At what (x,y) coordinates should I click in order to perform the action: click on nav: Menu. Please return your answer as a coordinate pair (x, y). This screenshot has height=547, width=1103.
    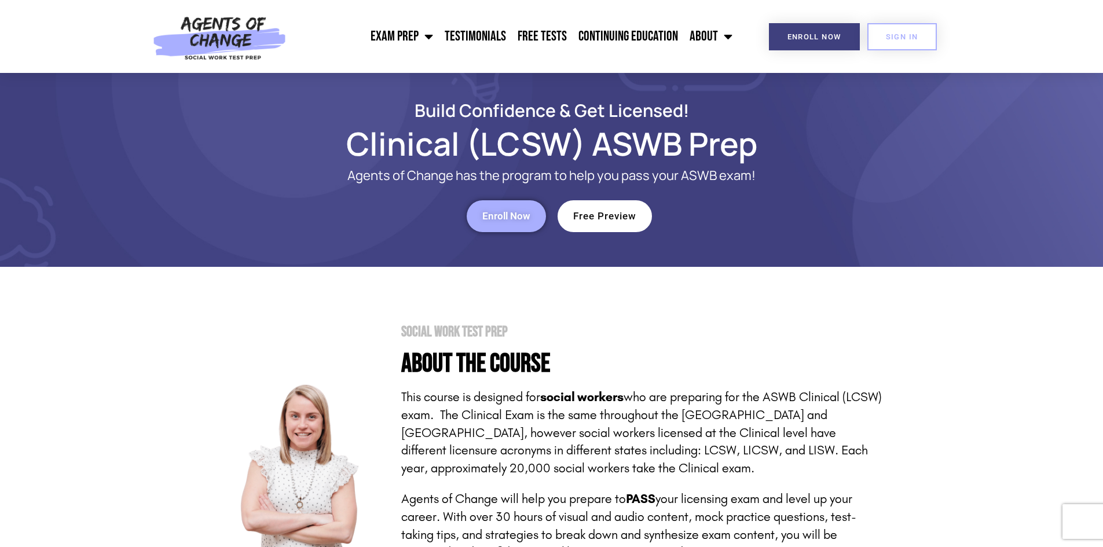
    Looking at the image, I should click on (515, 36).